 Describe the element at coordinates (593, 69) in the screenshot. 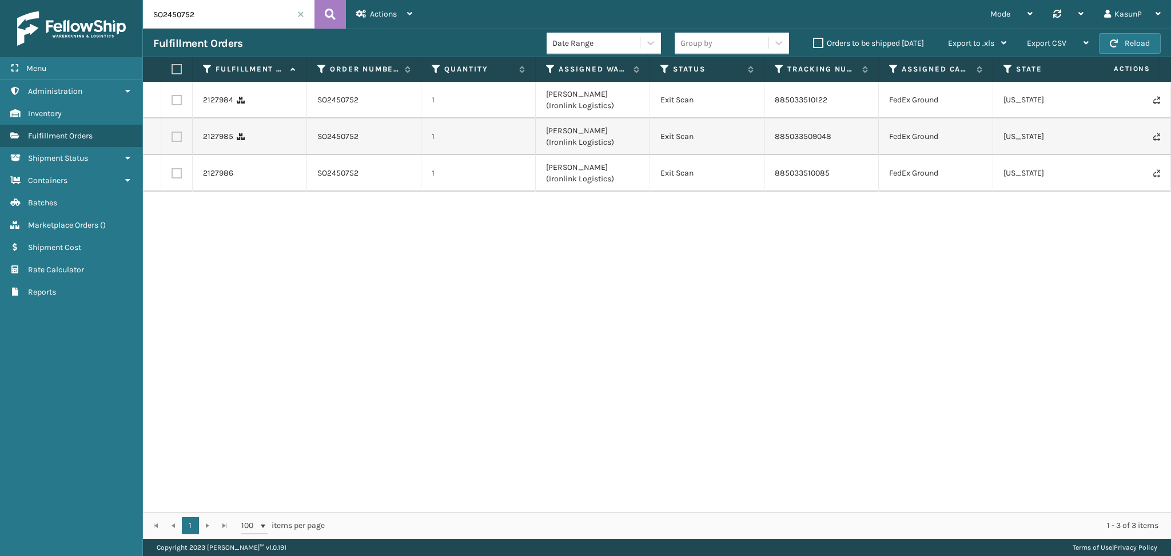

I see `label: Assigned Warehouse` at that location.